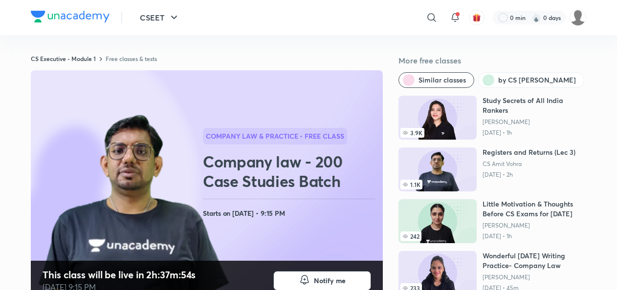 This screenshot has width=617, height=290. What do you see at coordinates (329, 281) in the screenshot?
I see `span: Notify me` at bounding box center [329, 281].